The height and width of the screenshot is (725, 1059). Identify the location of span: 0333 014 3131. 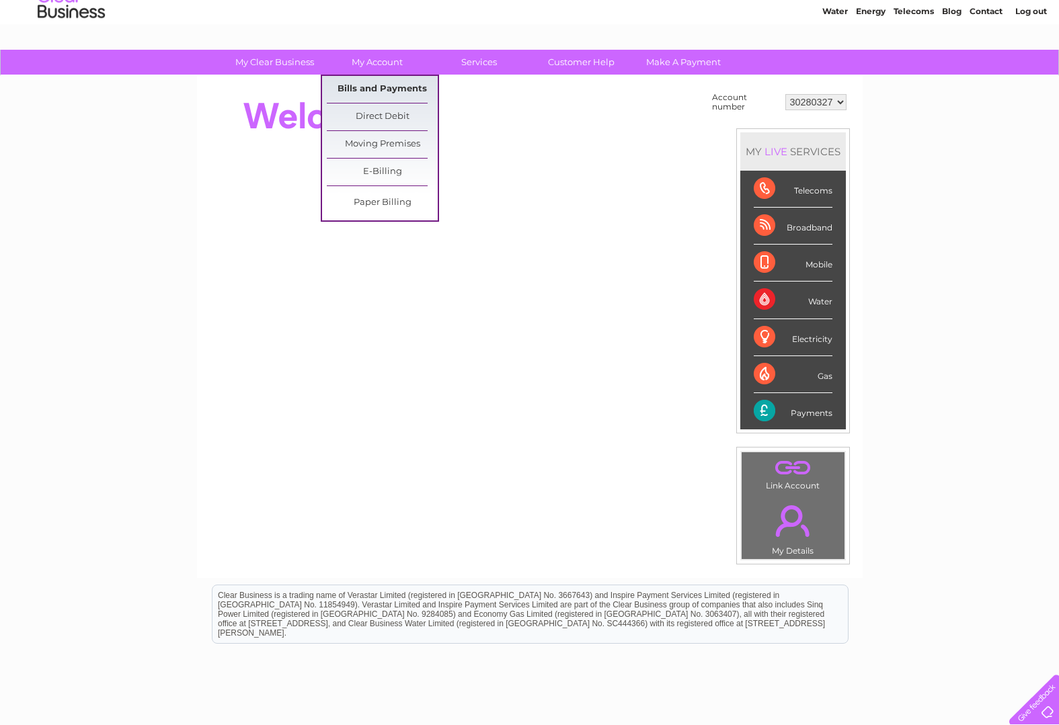
(852, 15).